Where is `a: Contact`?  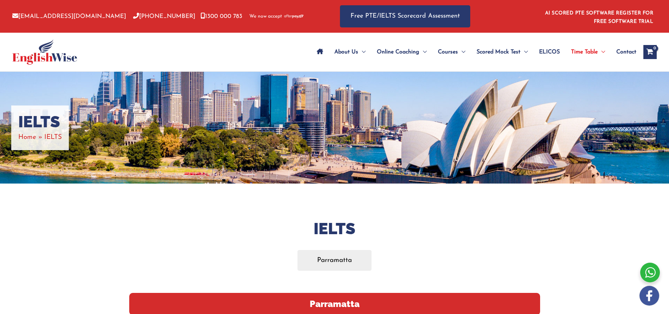
a: Contact is located at coordinates (623, 52).